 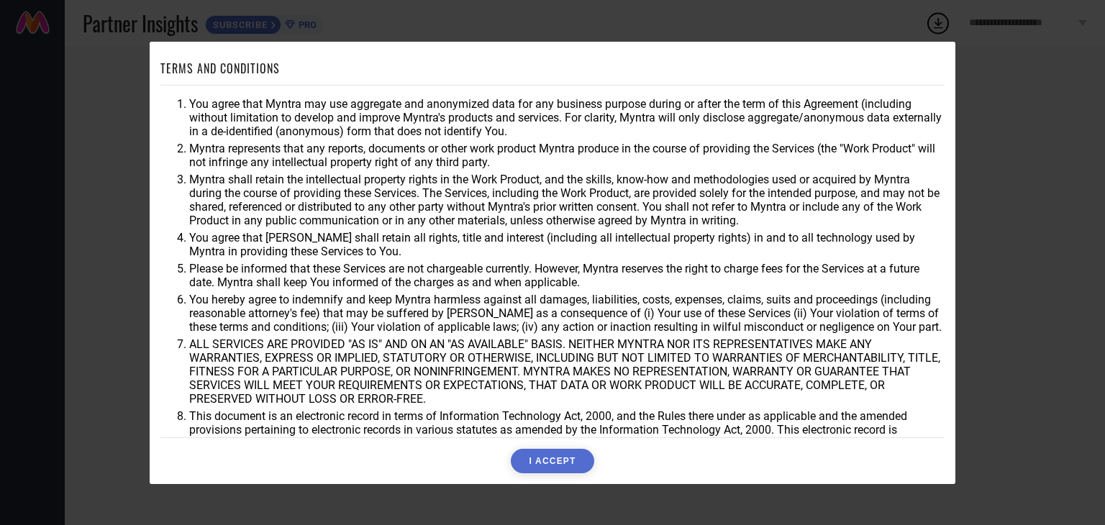 What do you see at coordinates (567, 117) in the screenshot?
I see `li: You agree that Myntra may use aggregate and anonymized data for any business purpose during or af...` at bounding box center [567, 117].